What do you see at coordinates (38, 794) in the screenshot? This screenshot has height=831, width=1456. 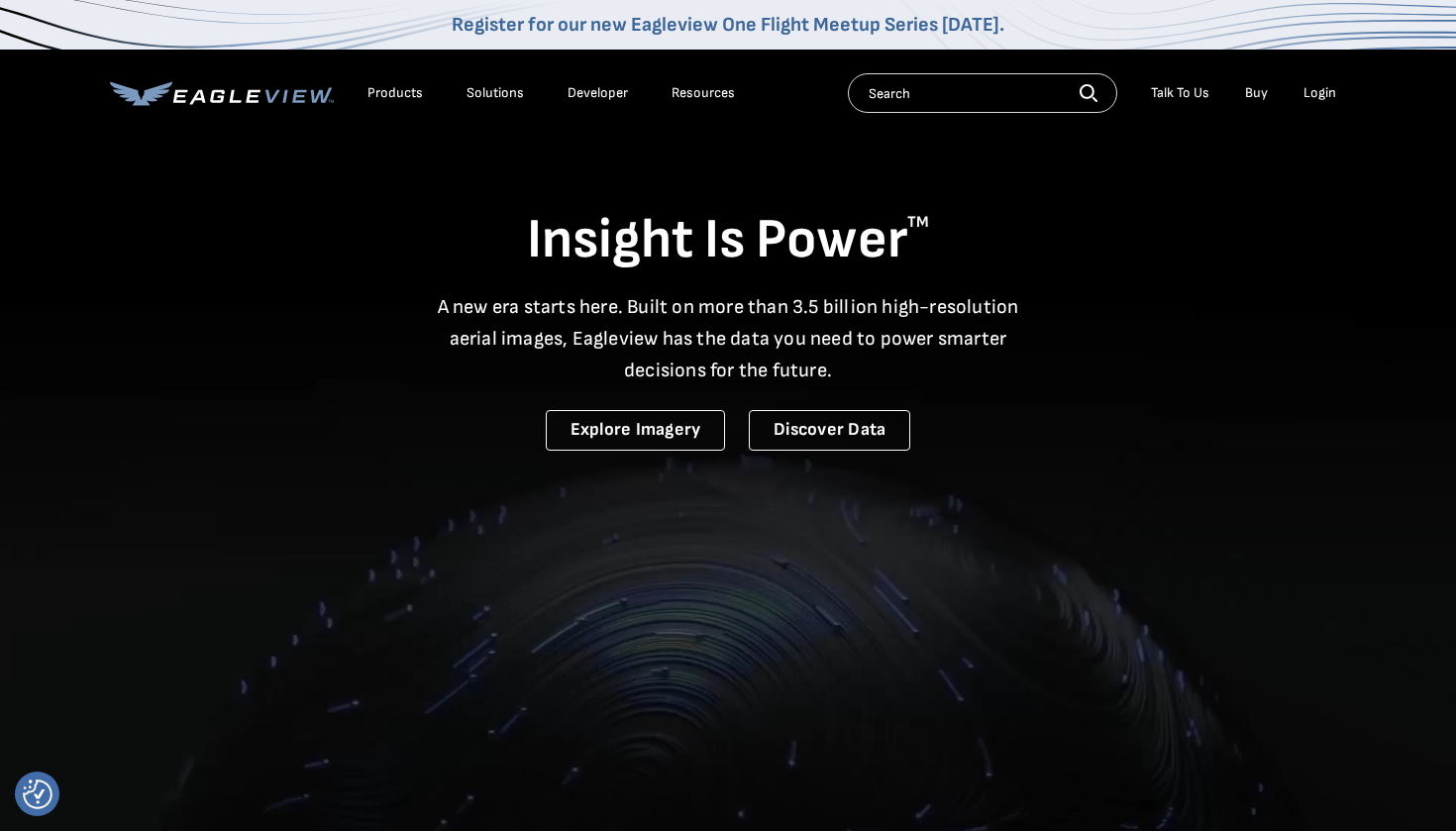 I see `img: Revisit consent button` at bounding box center [38, 794].